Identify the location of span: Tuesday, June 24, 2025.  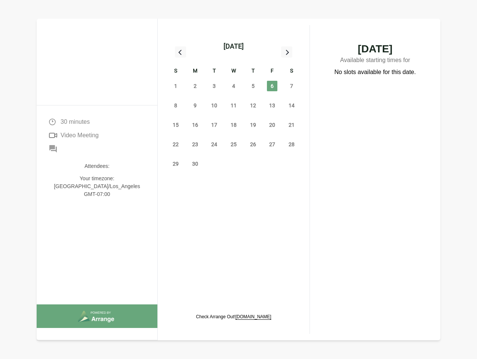
(214, 144).